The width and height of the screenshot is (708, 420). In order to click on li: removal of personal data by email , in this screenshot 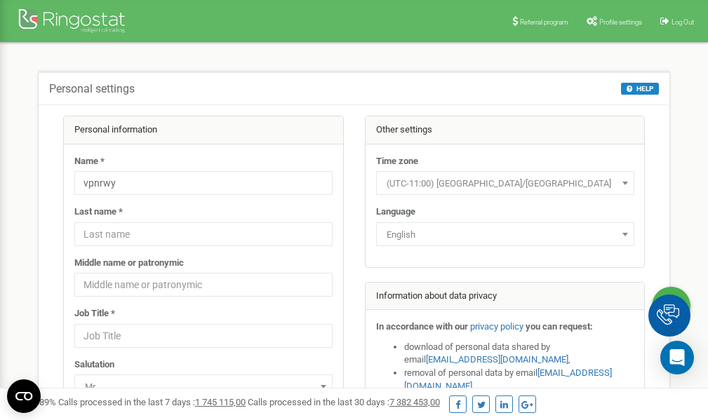, I will do `click(519, 380)`.